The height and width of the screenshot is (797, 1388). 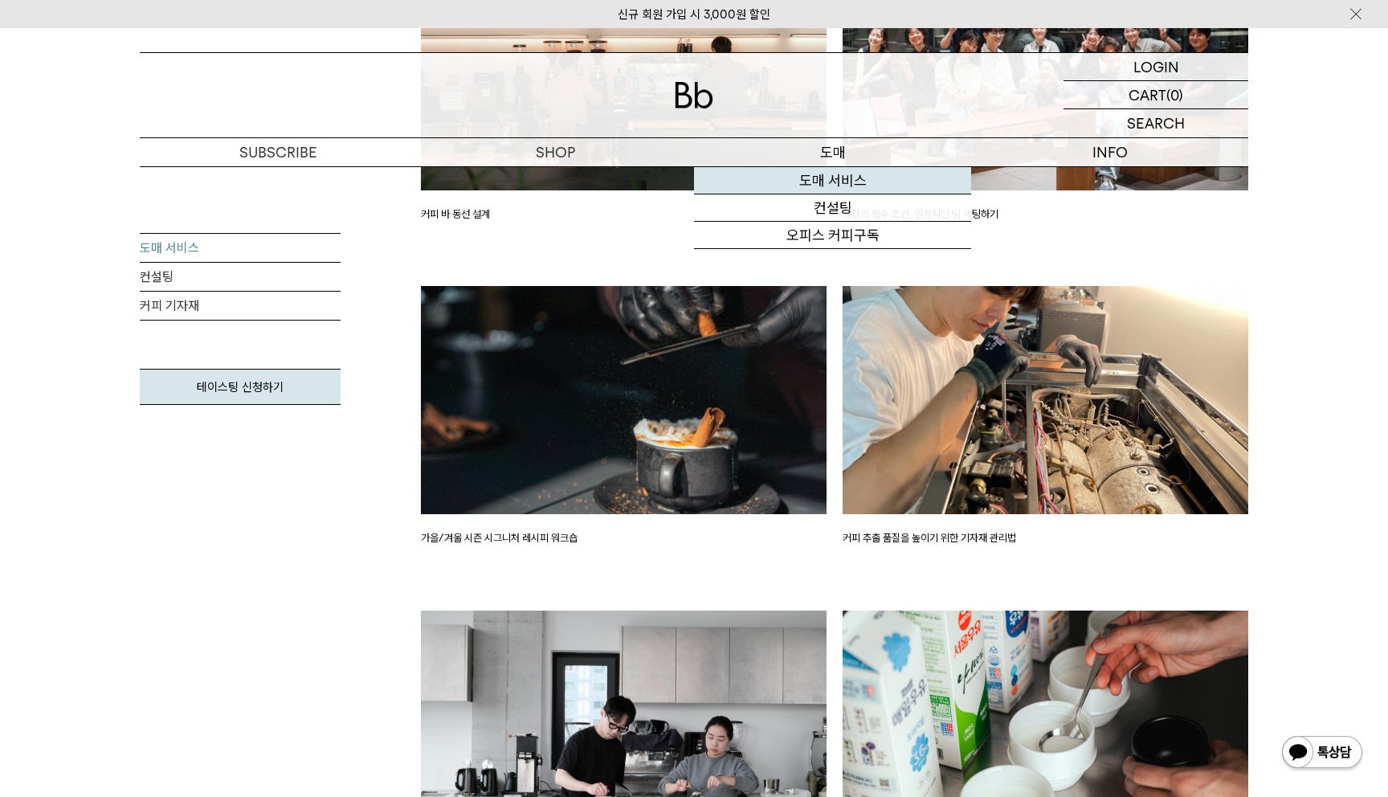 I want to click on a: LOGIN, so click(x=1156, y=67).